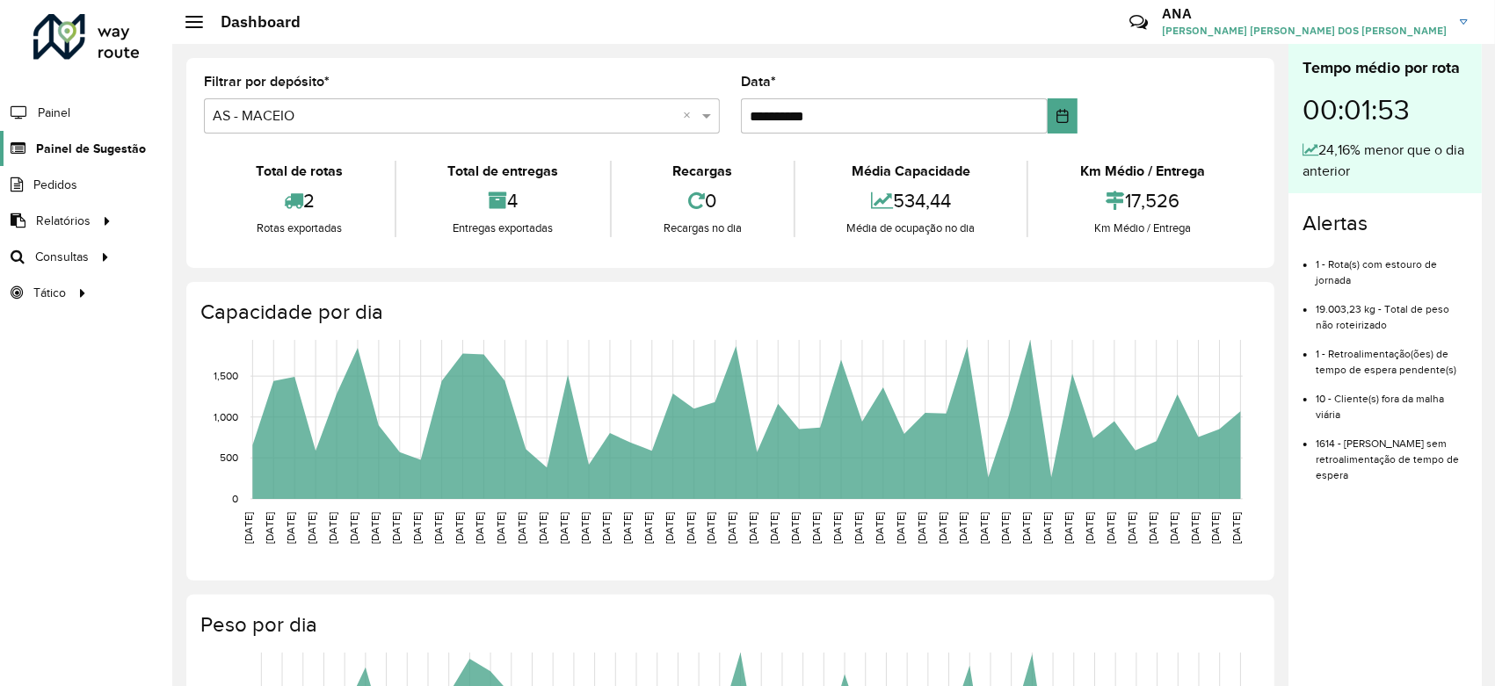 The image size is (1495, 686). What do you see at coordinates (1062, 116) in the screenshot?
I see `button: Choose Date` at bounding box center [1062, 116].